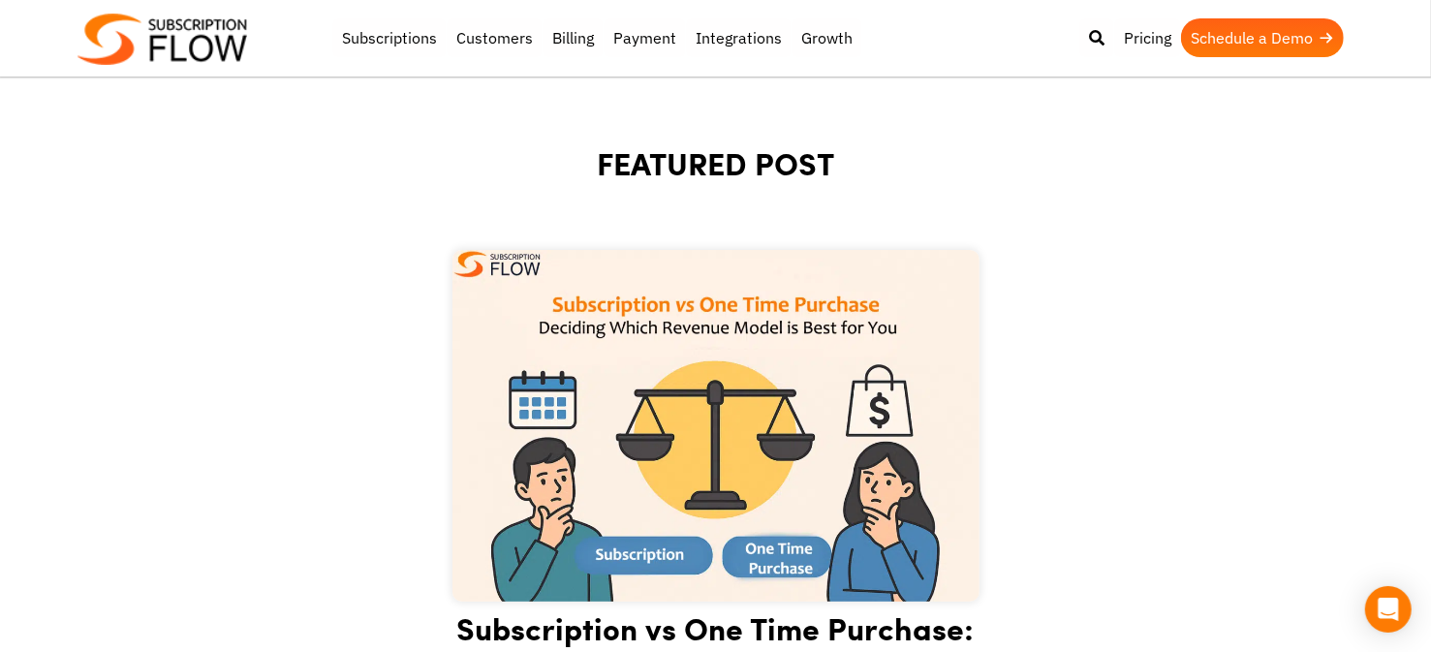  I want to click on img: Subscriptionflow, so click(162, 39).